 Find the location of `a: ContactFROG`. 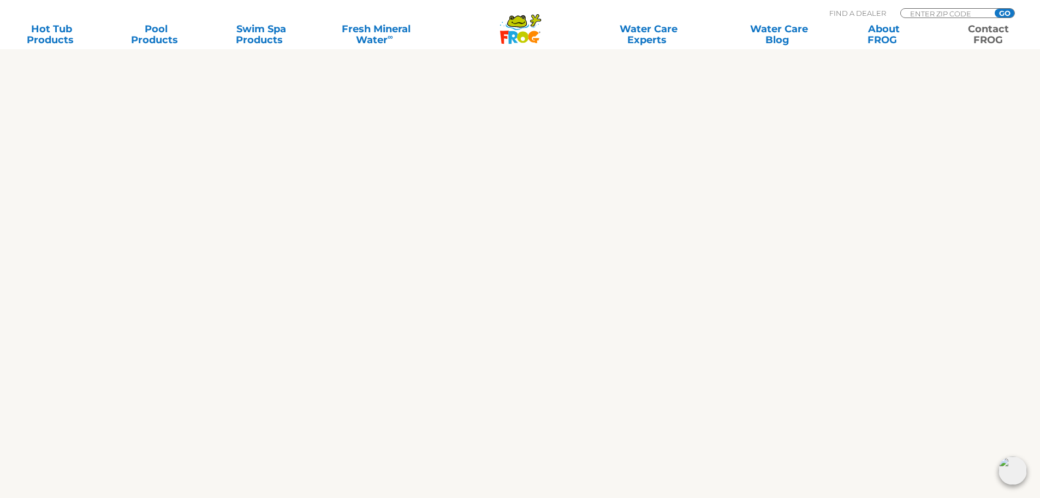

a: ContactFROG is located at coordinates (988, 34).